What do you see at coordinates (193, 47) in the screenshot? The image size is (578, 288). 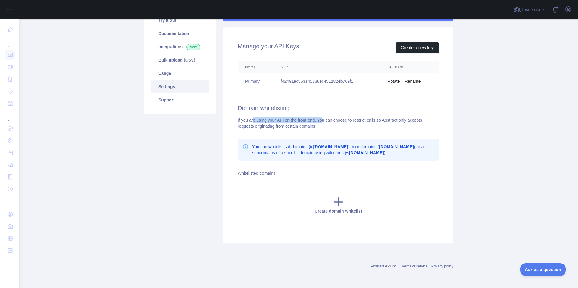 I see `span: New` at bounding box center [193, 47].